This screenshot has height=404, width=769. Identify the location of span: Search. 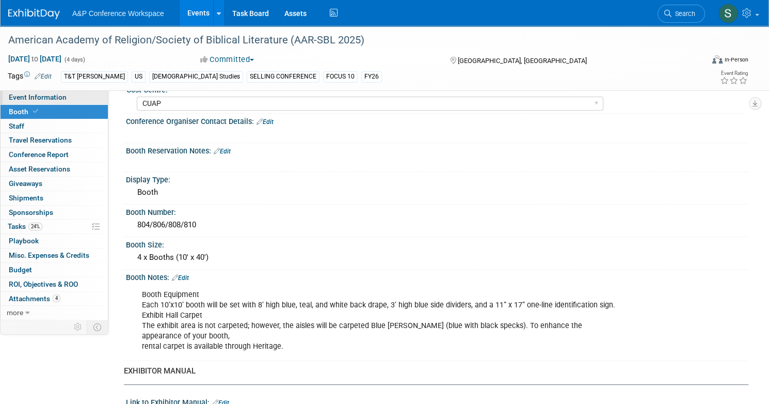
(684, 13).